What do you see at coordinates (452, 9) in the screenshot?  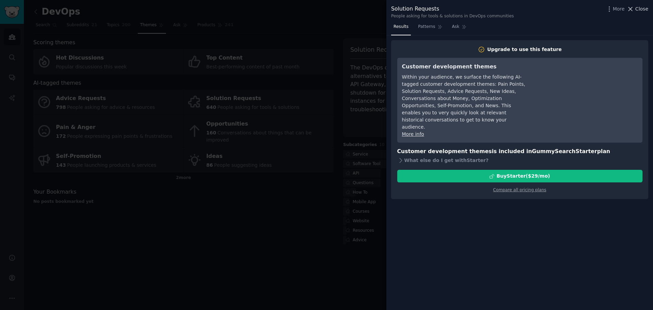 I see `div: Solution Requests` at bounding box center [452, 9].